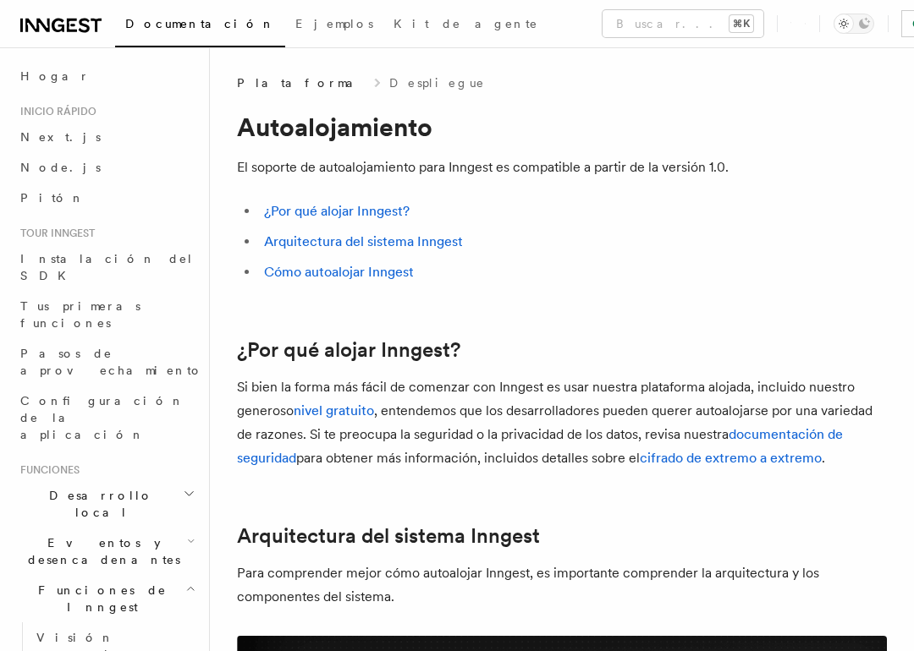 This screenshot has width=914, height=651. Describe the element at coordinates (98, 504) in the screenshot. I see `span: Desarrollo local` at that location.